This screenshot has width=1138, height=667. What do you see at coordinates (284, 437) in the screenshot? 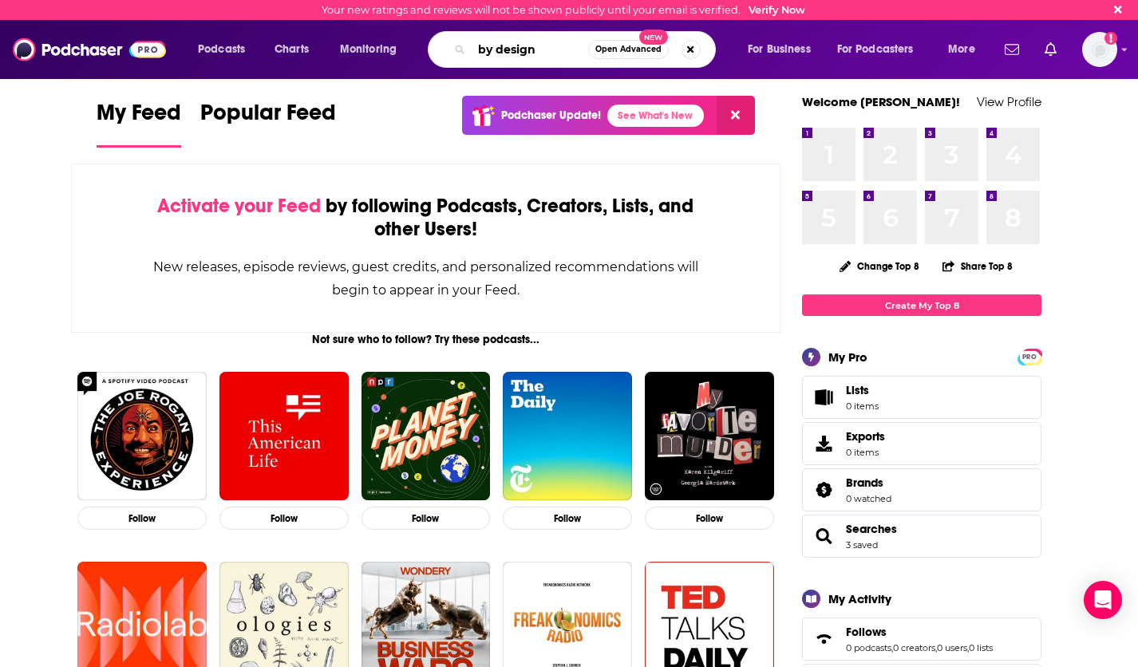
I see `img: This American Life` at bounding box center [284, 437].